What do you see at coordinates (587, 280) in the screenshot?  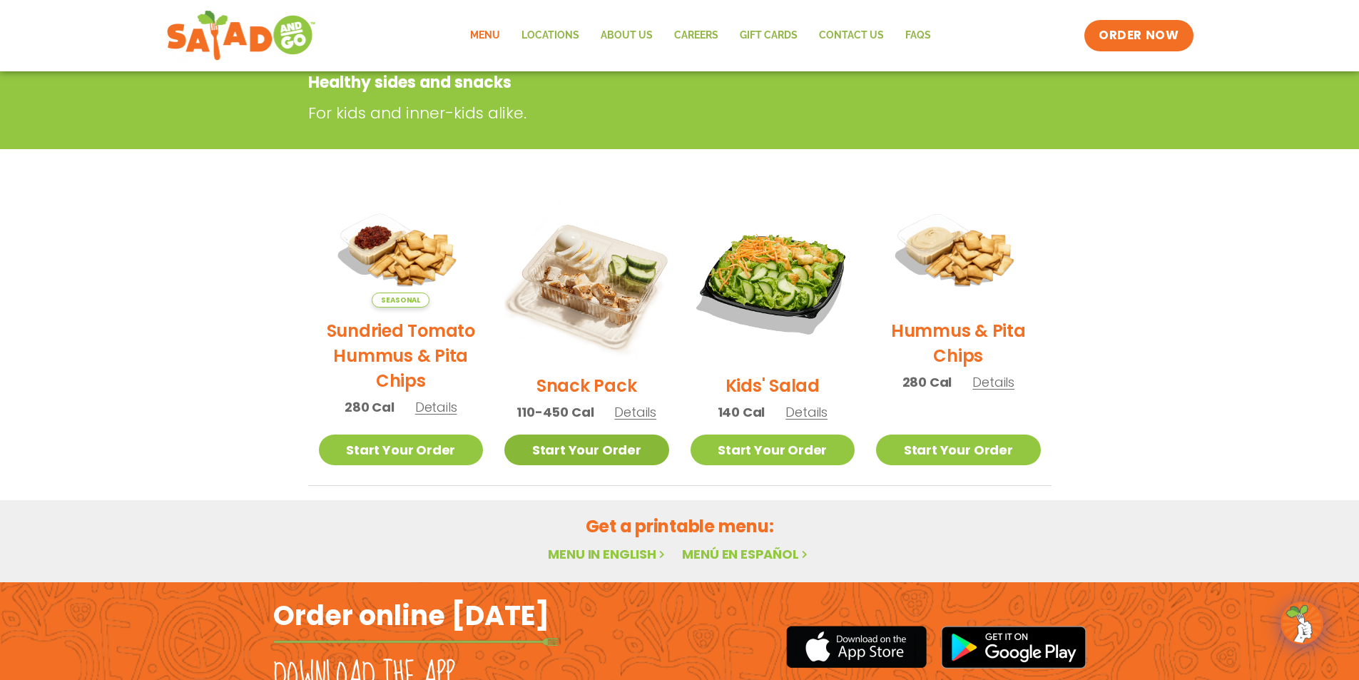 I see `img: Product photo for Snack Pack` at bounding box center [587, 280].